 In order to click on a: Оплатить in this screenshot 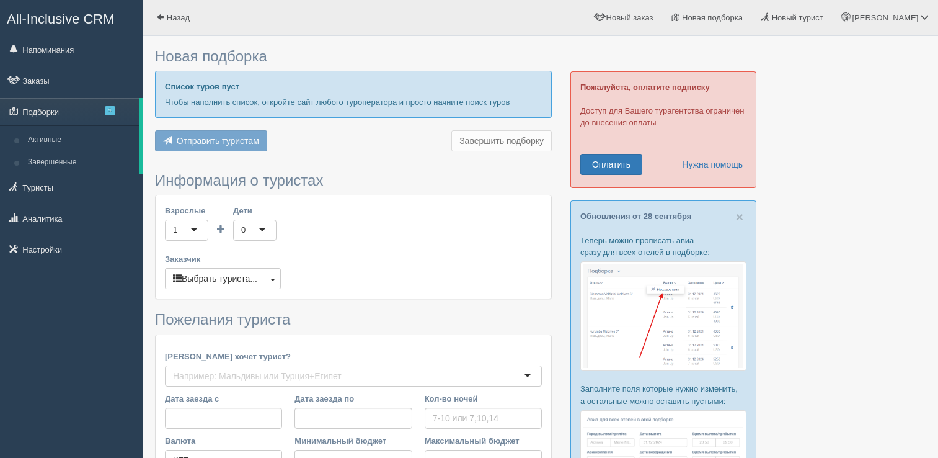, I will do `click(611, 164)`.